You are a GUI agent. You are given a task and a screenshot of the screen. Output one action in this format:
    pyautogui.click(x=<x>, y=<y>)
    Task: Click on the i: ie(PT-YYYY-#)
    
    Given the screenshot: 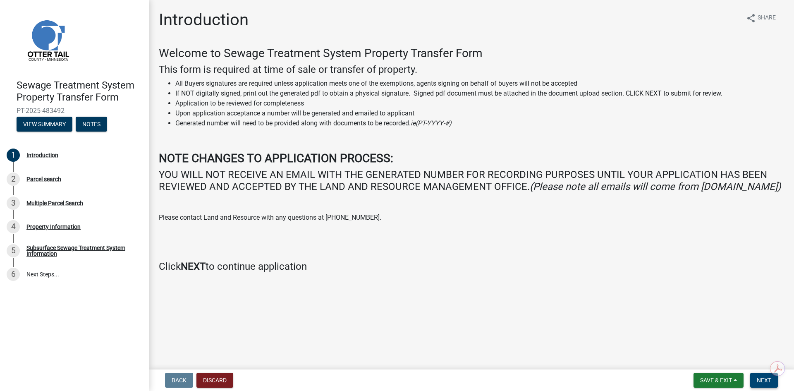 What is the action you would take?
    pyautogui.click(x=431, y=123)
    